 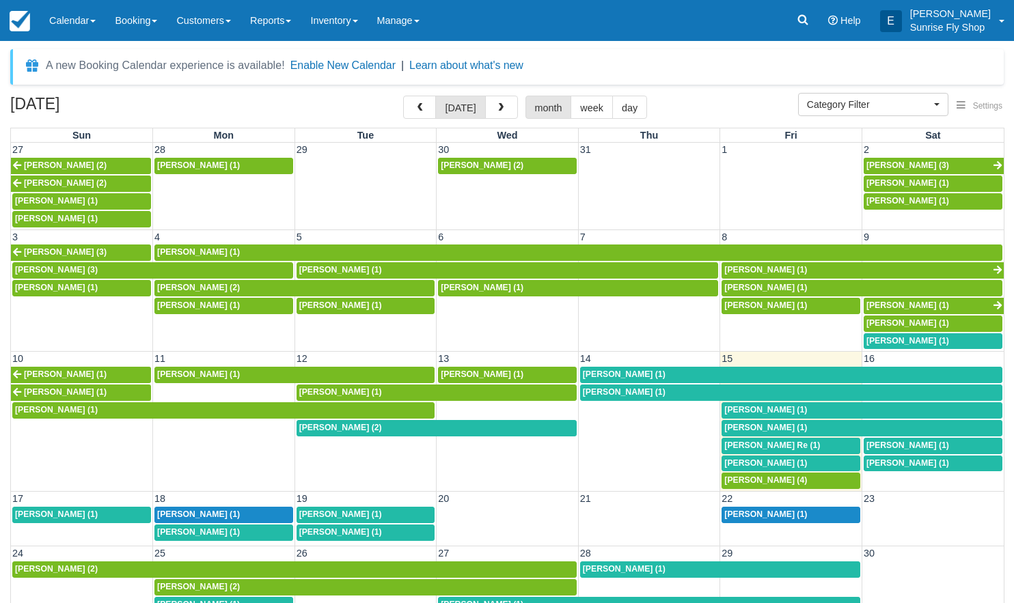 What do you see at coordinates (302, 553) in the screenshot?
I see `span: 26` at bounding box center [302, 553].